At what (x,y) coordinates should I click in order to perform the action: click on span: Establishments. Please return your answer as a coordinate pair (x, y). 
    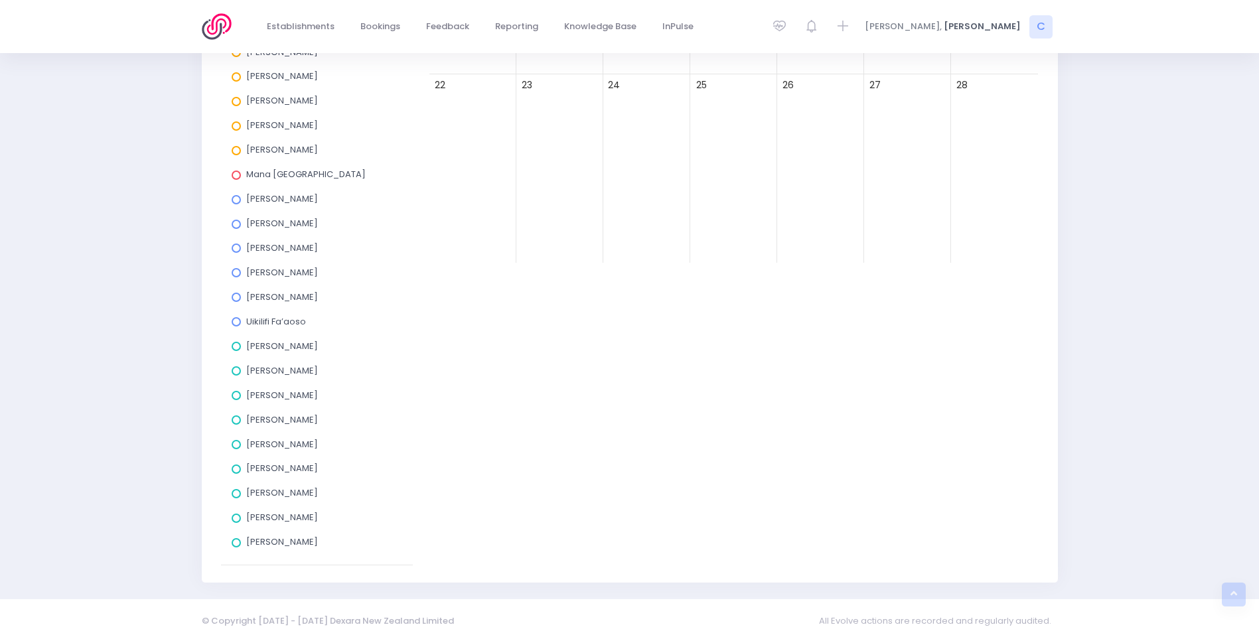
    Looking at the image, I should click on (301, 27).